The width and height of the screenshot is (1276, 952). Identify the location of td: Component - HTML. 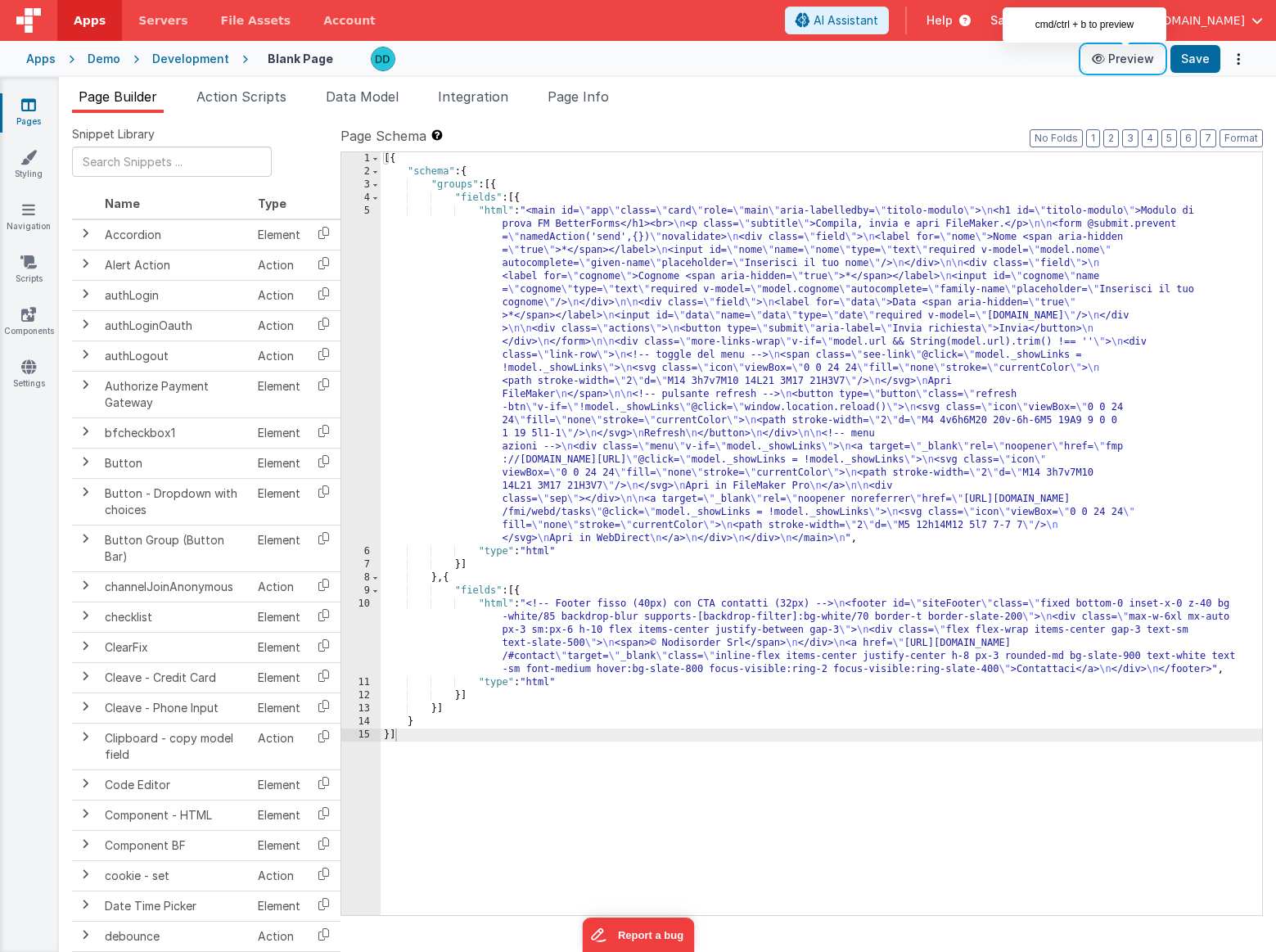
(174, 814).